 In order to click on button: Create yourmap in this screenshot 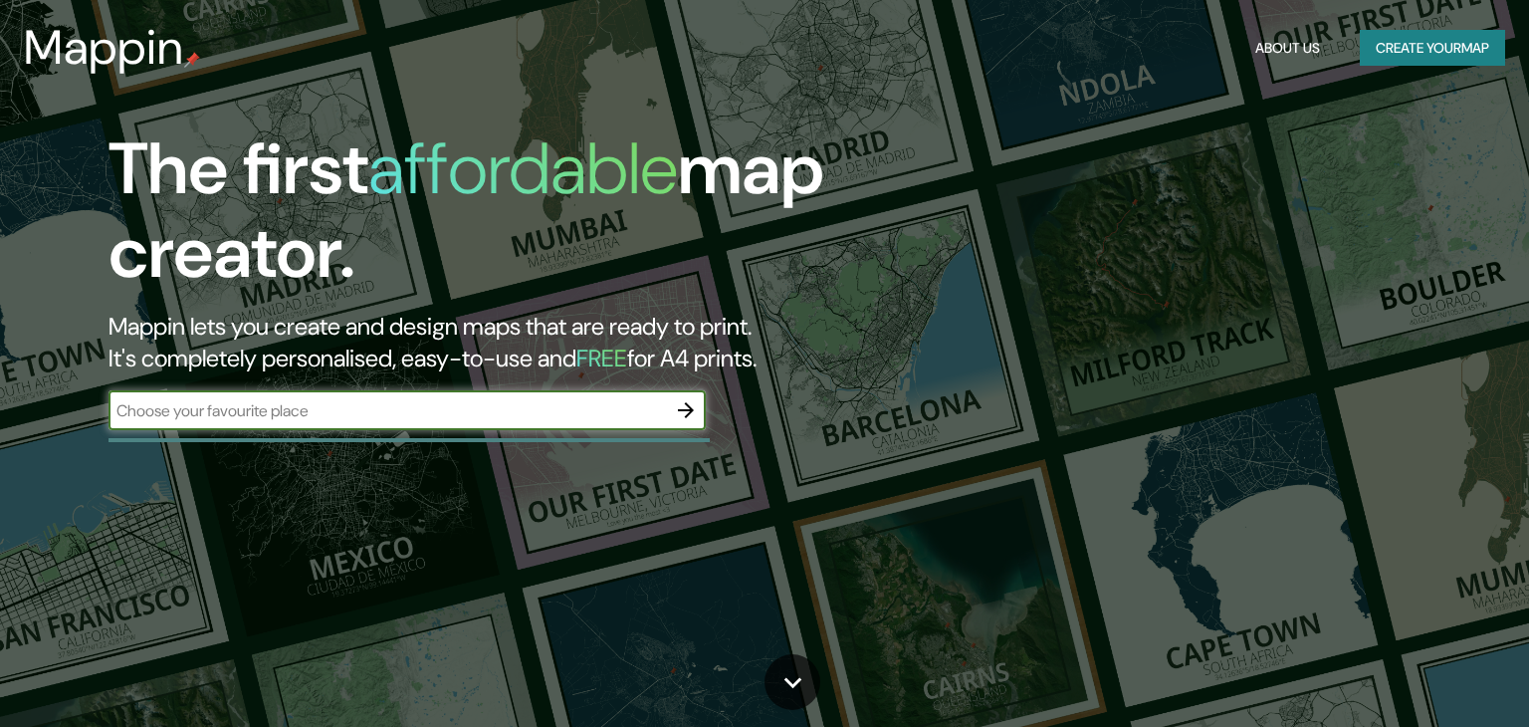, I will do `click(1432, 48)`.